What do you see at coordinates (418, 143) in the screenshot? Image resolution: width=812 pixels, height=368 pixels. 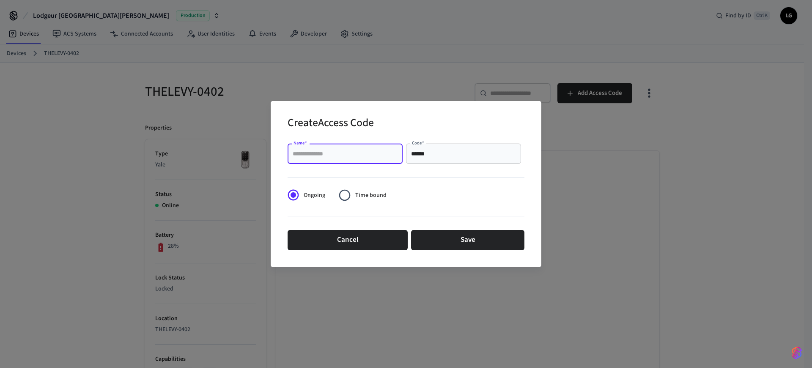 I see `label: Code` at bounding box center [418, 143].